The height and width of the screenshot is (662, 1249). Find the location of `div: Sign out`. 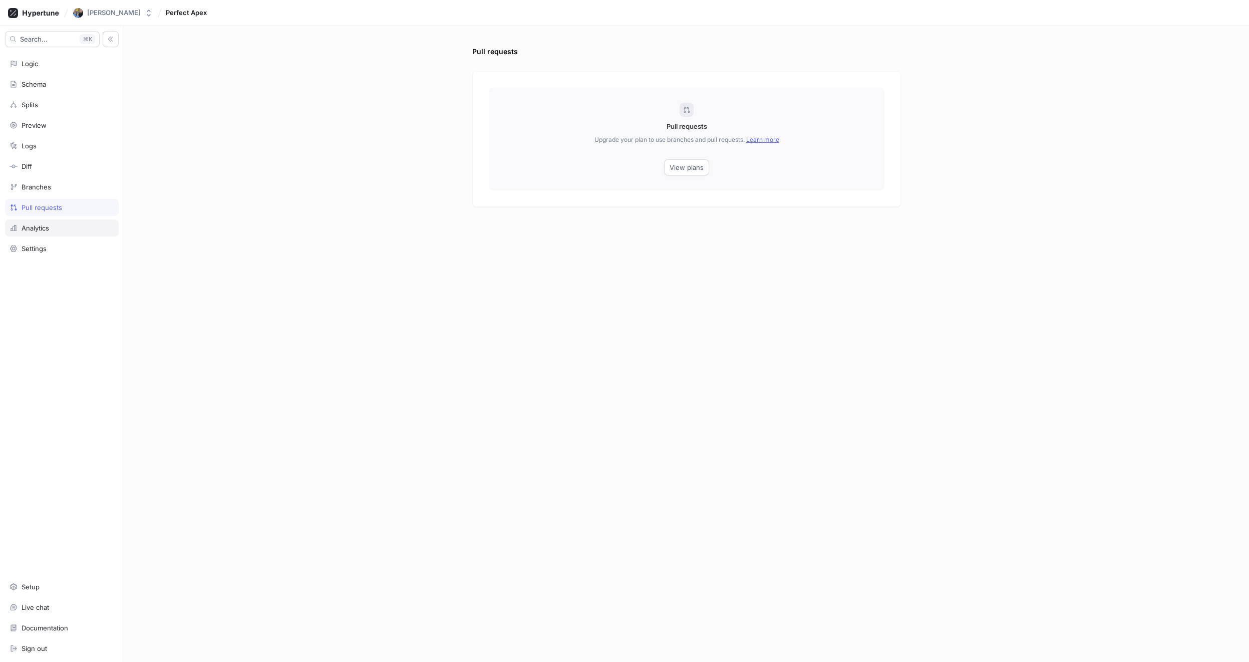

div: Sign out is located at coordinates (34, 648).